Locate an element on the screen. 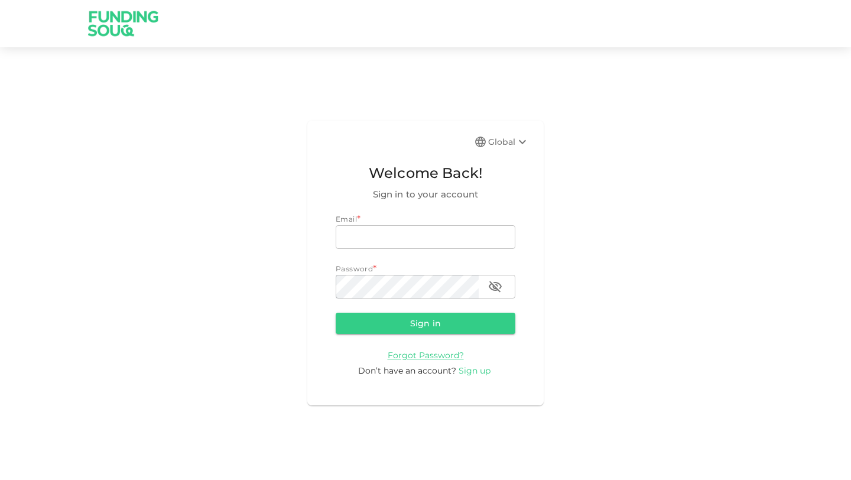 The height and width of the screenshot is (480, 851). span: Welcome Back! is located at coordinates (426, 173).